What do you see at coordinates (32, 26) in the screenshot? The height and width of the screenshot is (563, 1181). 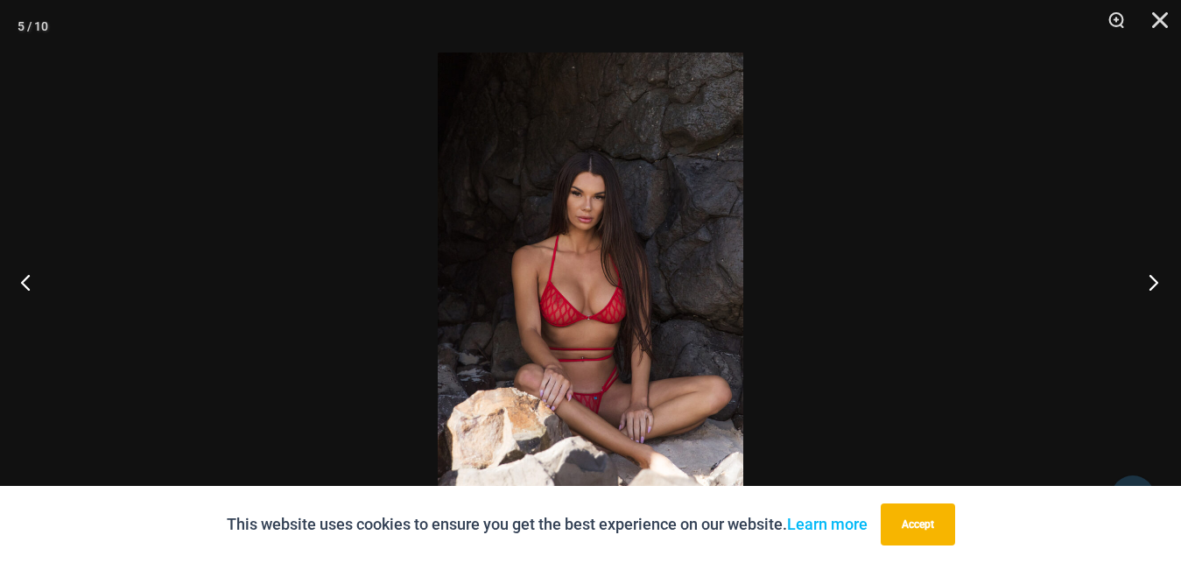 I see `div: 5 / 10` at bounding box center [32, 26].